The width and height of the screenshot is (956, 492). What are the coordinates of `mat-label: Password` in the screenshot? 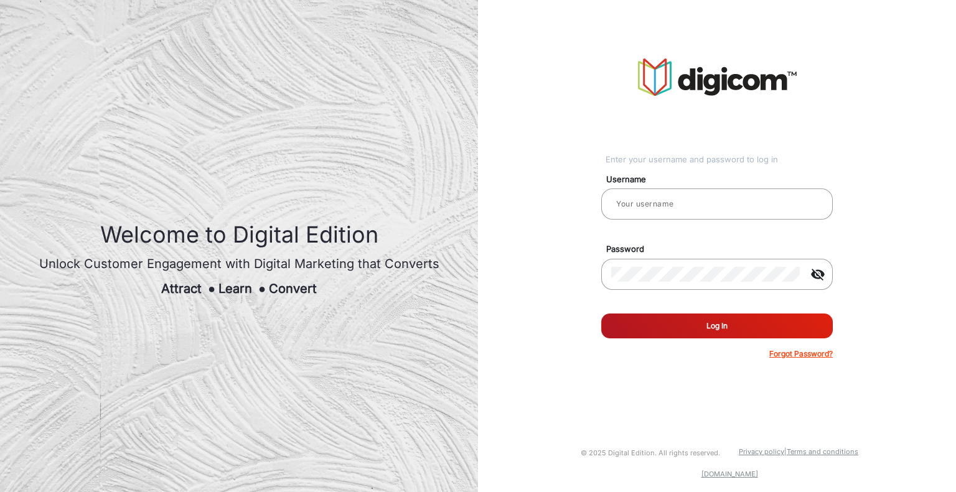 It's located at (722, 250).